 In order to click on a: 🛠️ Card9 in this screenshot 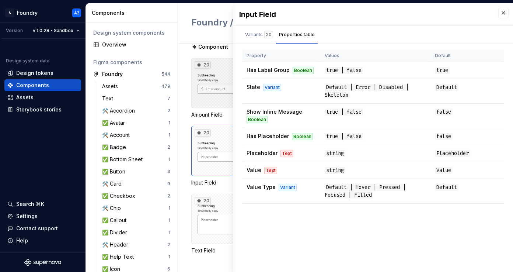, I will do `click(136, 183)`.